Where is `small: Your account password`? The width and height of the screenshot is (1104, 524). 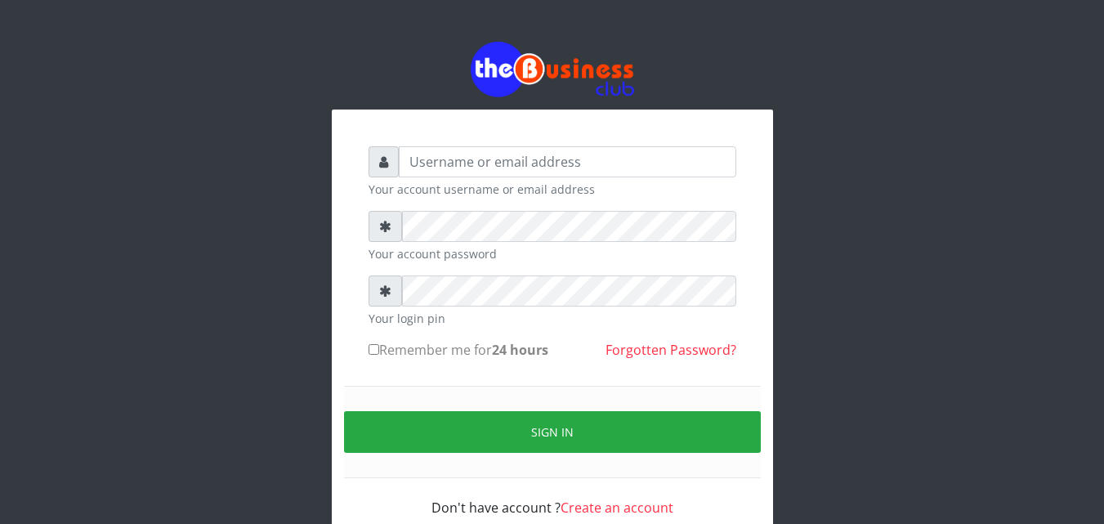
small: Your account password is located at coordinates (553, 253).